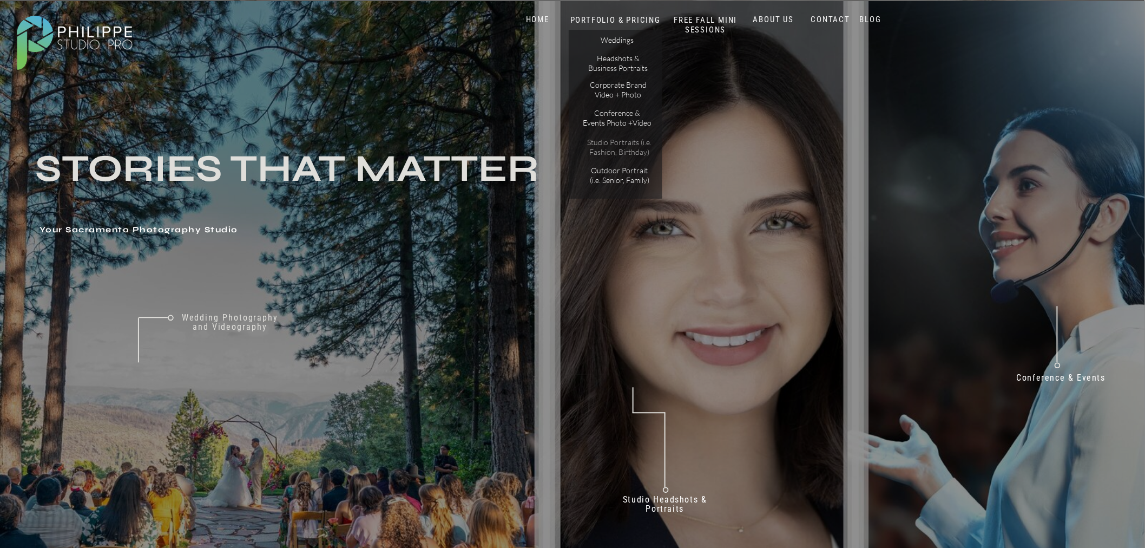  Describe the element at coordinates (619, 147) in the screenshot. I see `a: Studio Portraits (i.e. Fashion, Birthday)` at that location.